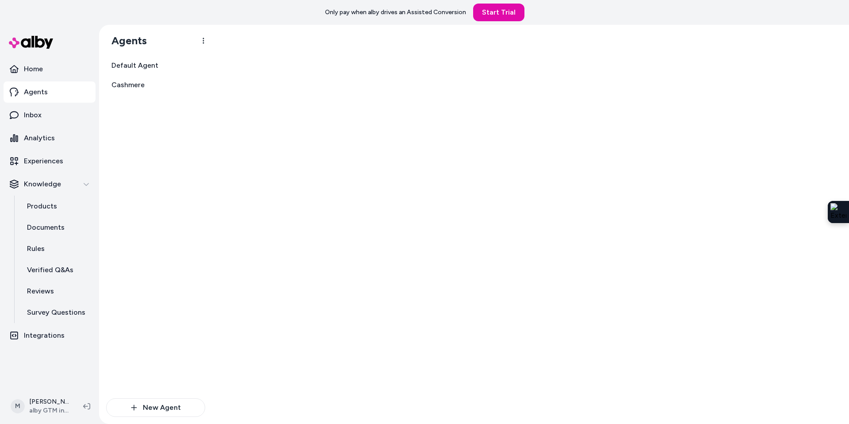 This screenshot has width=849, height=424. What do you see at coordinates (50, 270) in the screenshot?
I see `p: Verified Q&As` at bounding box center [50, 270].